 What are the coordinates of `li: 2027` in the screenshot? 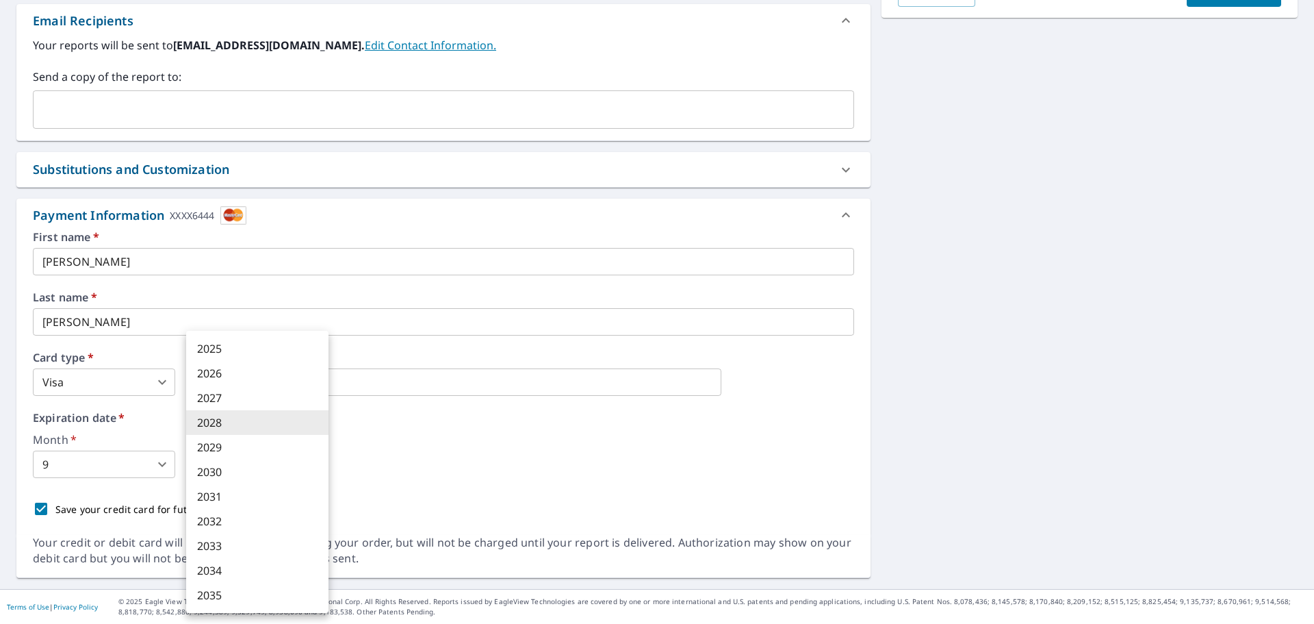 It's located at (257, 398).